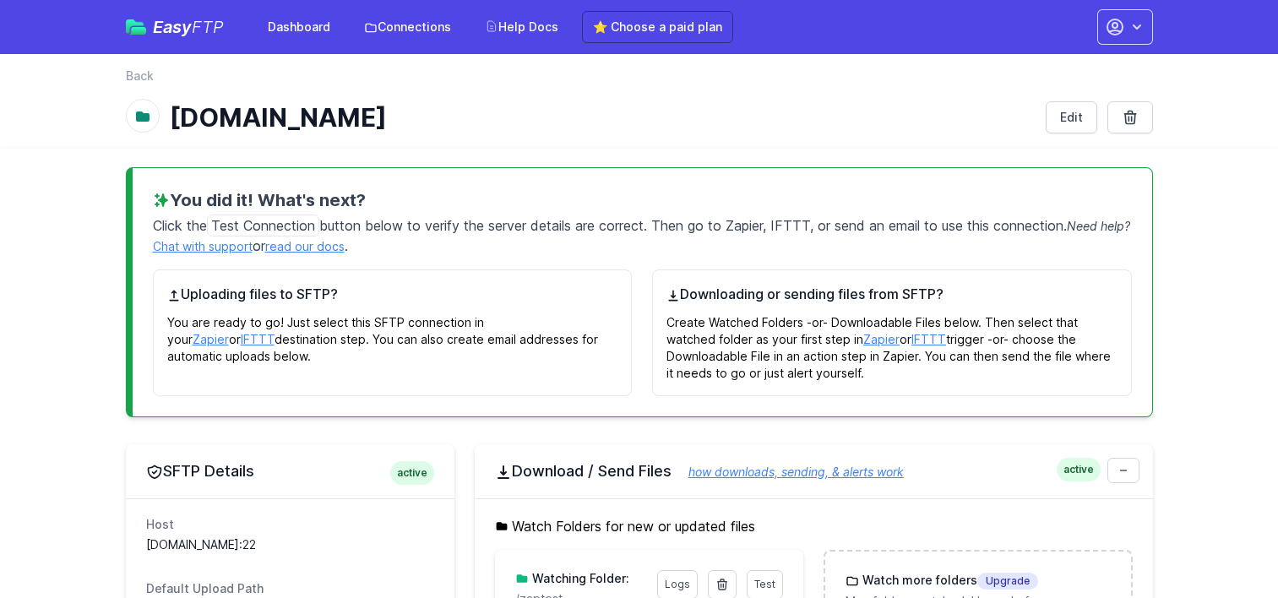 The width and height of the screenshot is (1278, 598). What do you see at coordinates (393, 335) in the screenshot?
I see `p: You are ready to go! Just select this SFTP connection in your or destination step. You can also c...` at bounding box center [393, 335].